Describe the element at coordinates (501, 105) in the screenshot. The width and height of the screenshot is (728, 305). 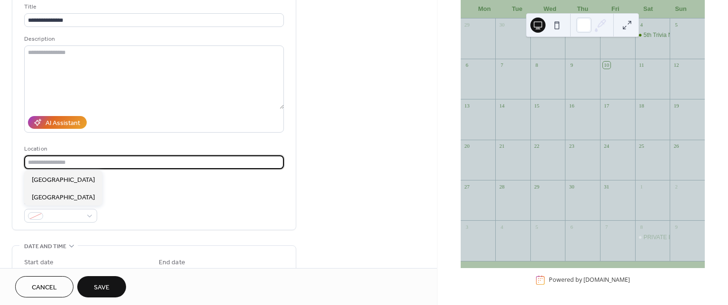
I see `div: 14` at that location.